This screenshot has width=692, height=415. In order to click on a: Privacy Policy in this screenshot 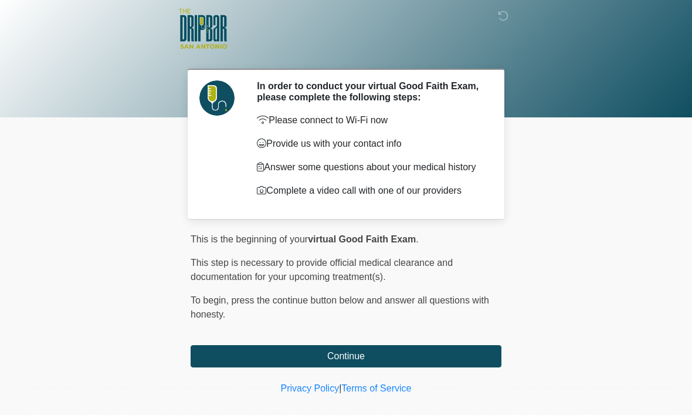, I will do `click(310, 388)`.